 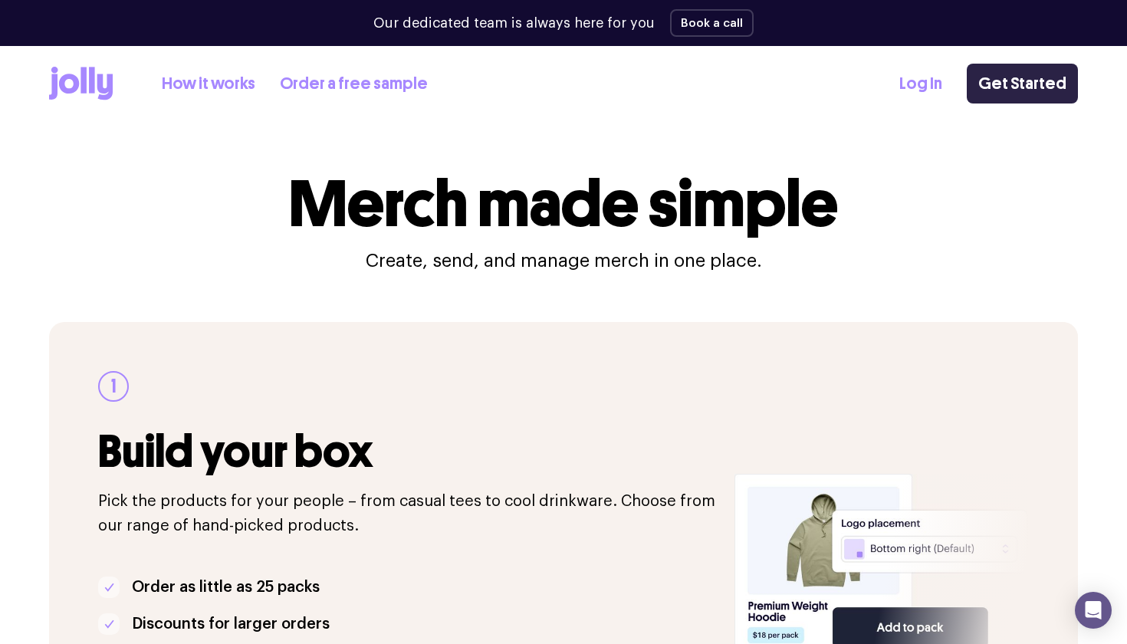 I want to click on p: Create, send, and manage merch in one place., so click(x=563, y=261).